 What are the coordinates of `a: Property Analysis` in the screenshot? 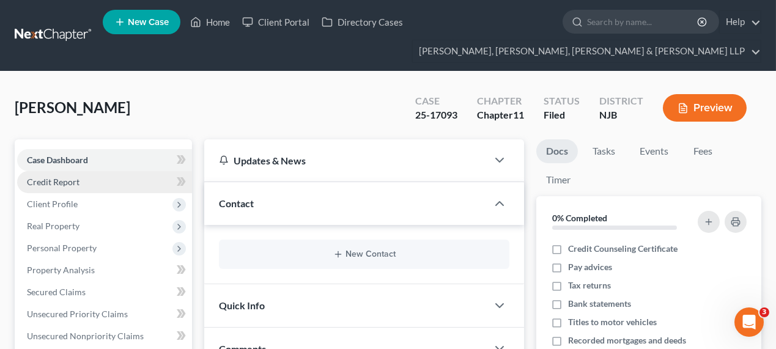 It's located at (105, 270).